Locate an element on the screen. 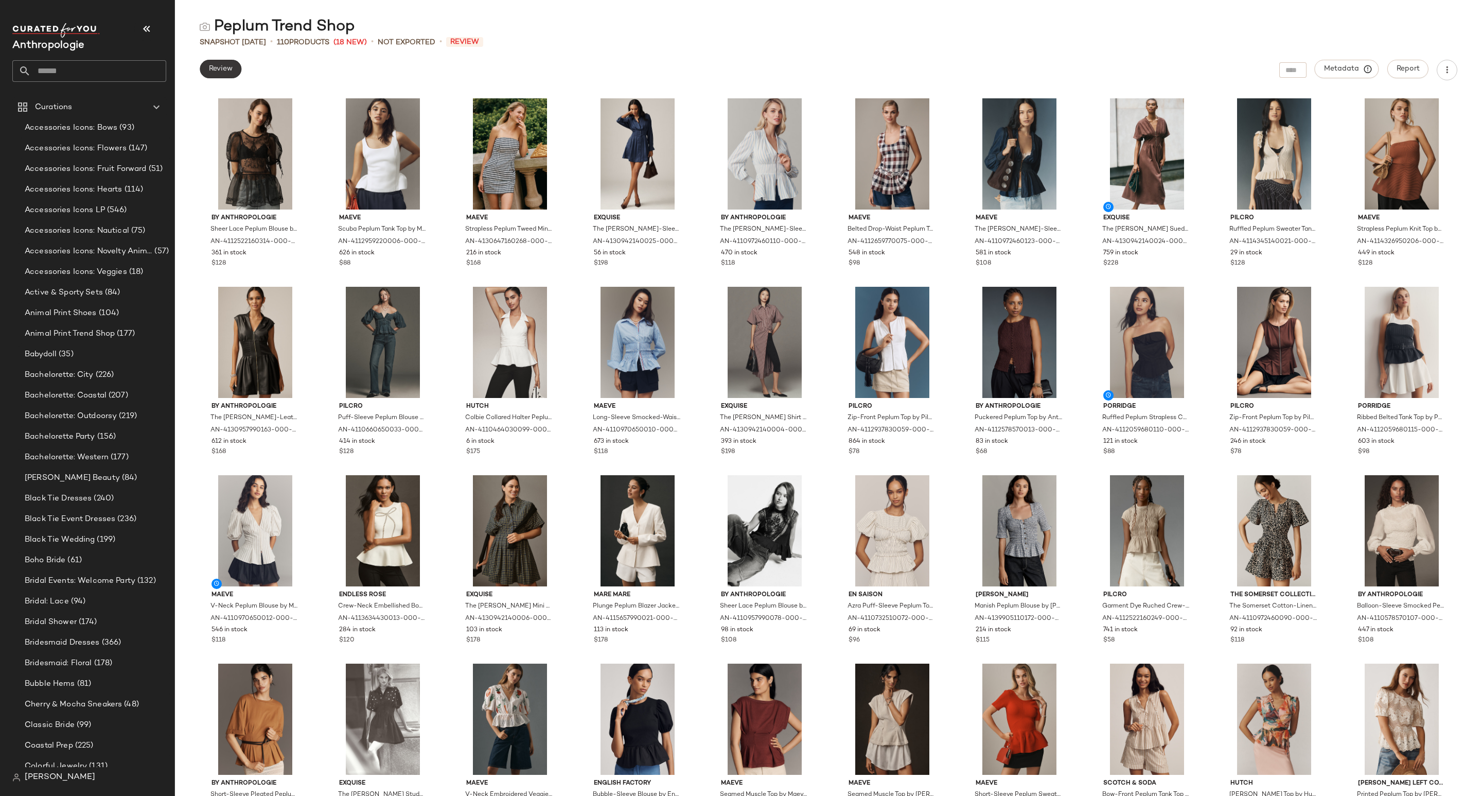 The height and width of the screenshot is (796, 1482). span: $78 is located at coordinates (854, 452).